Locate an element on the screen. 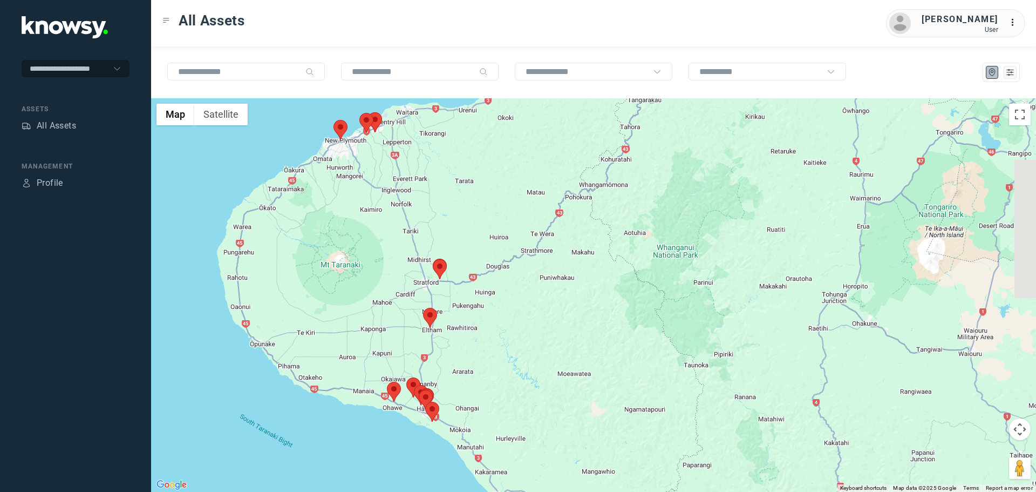 The image size is (1036, 492). img: avatar.png is located at coordinates (900, 23).